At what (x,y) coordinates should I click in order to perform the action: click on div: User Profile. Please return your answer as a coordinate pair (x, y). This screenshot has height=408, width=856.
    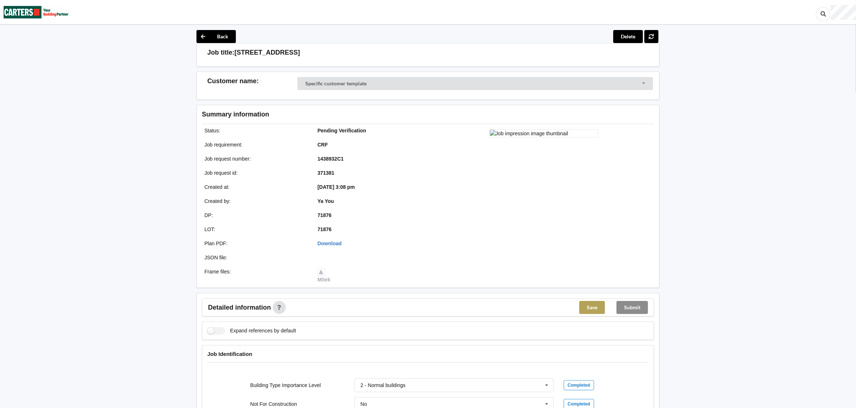
    Looking at the image, I should click on (843, 13).